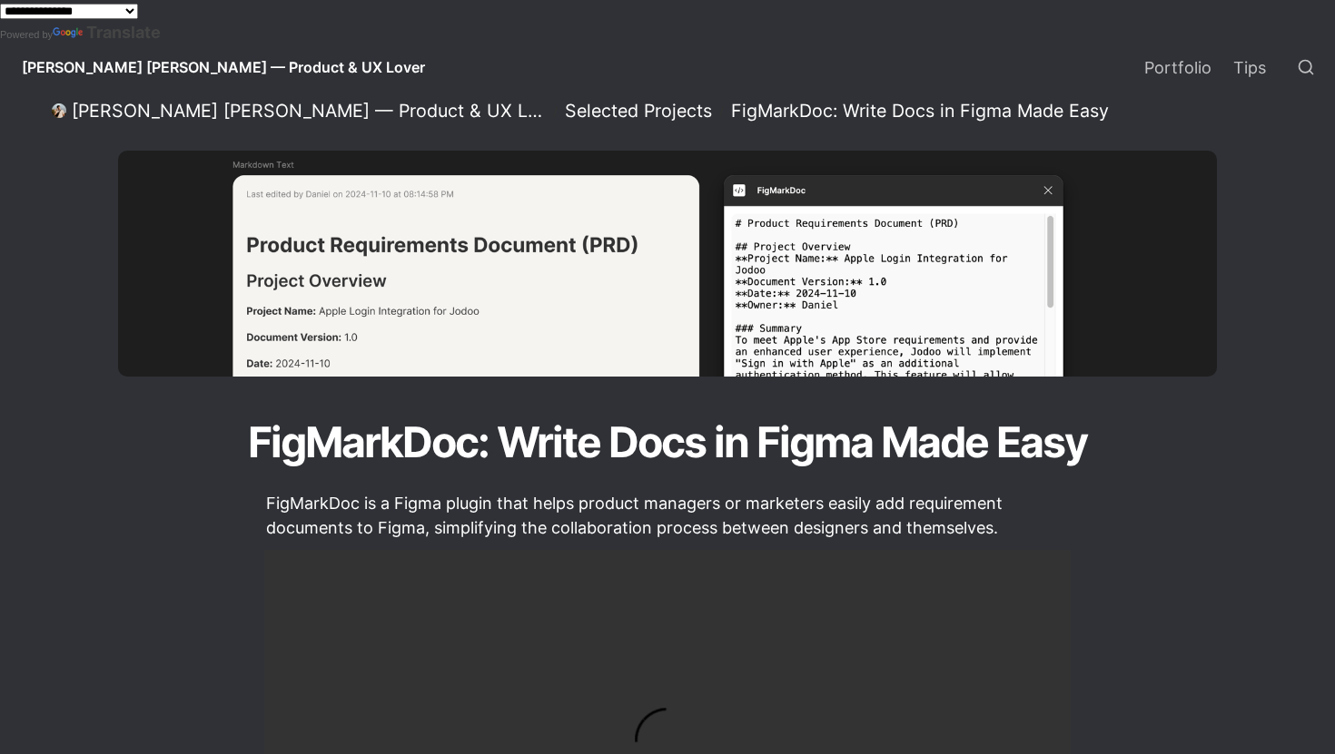 The image size is (1335, 754). What do you see at coordinates (1249, 67) in the screenshot?
I see `a: Tips` at bounding box center [1249, 67].